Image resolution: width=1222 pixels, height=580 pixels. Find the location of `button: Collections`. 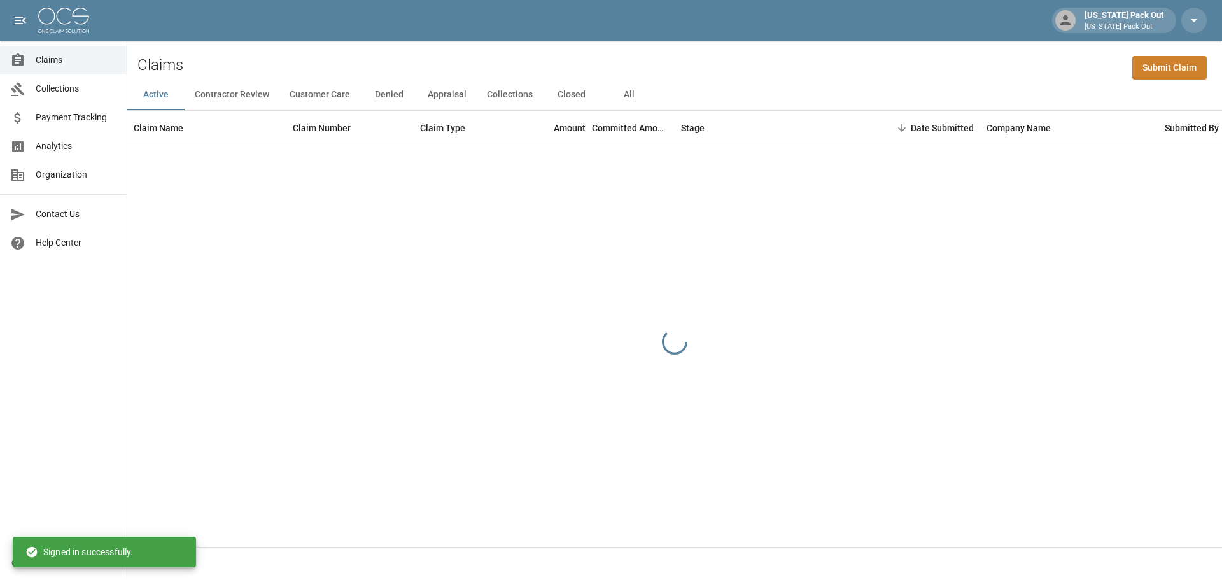

button: Collections is located at coordinates (510, 95).